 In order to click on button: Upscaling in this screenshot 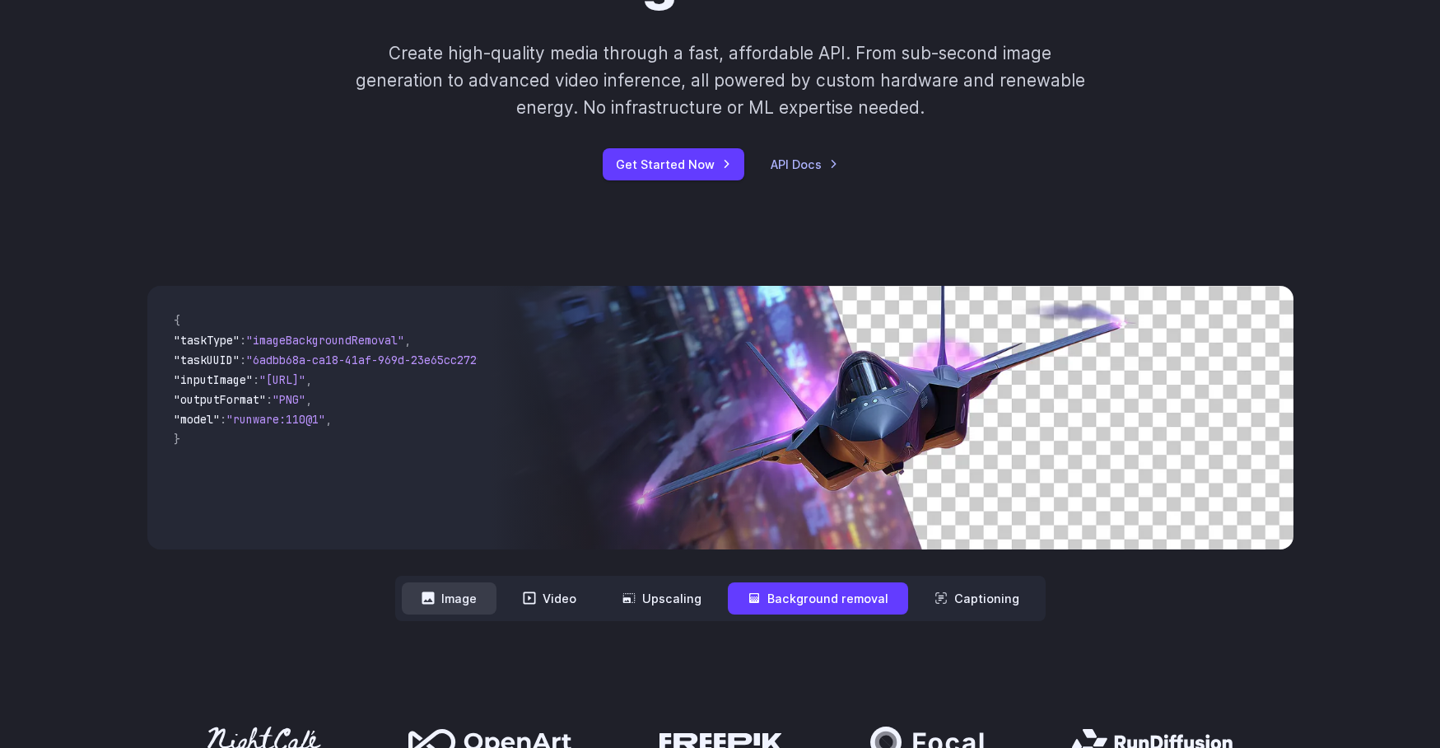, I will do `click(662, 598)`.